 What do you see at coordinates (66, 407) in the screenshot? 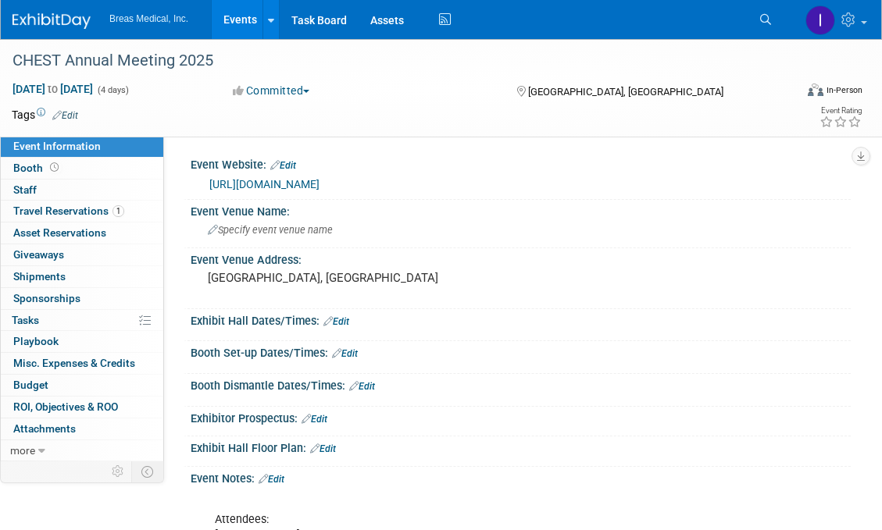
I see `span: ROI, Objectives & ROO` at bounding box center [66, 407].